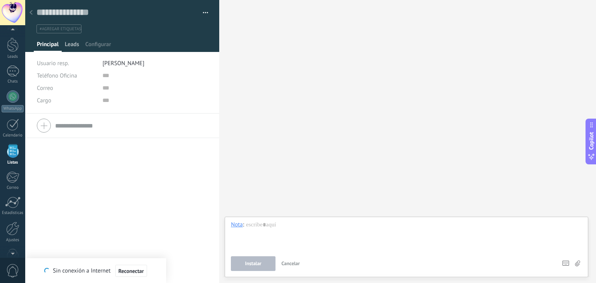 The width and height of the screenshot is (596, 283). Describe the element at coordinates (45, 88) in the screenshot. I see `span: Correo` at that location.